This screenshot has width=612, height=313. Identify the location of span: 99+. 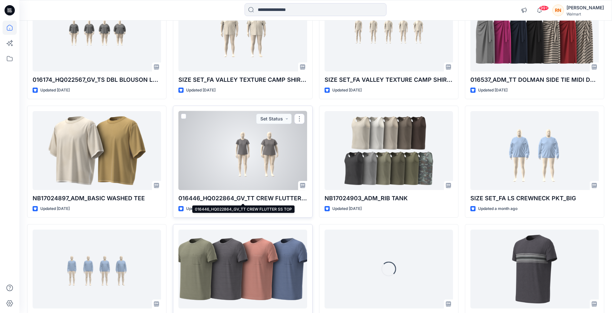
(544, 8).